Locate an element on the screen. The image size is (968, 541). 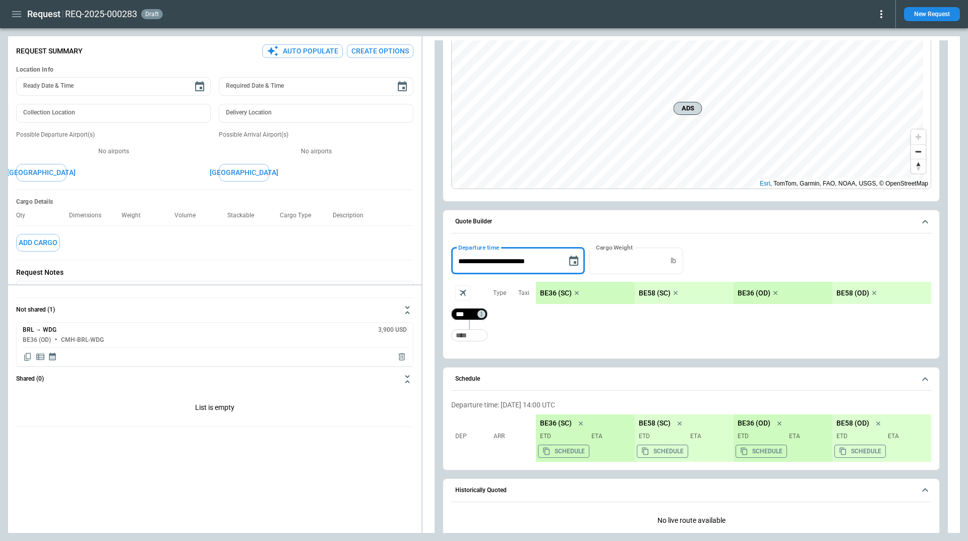
p: Type is located at coordinates (500, 293).